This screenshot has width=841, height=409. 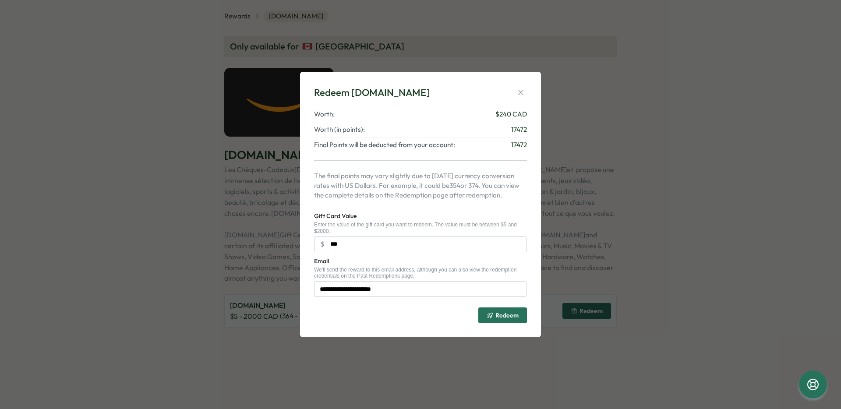 I want to click on div: Enter the value of the gift card you want to redeem. The value must be between $5 and $2000., so click(x=420, y=228).